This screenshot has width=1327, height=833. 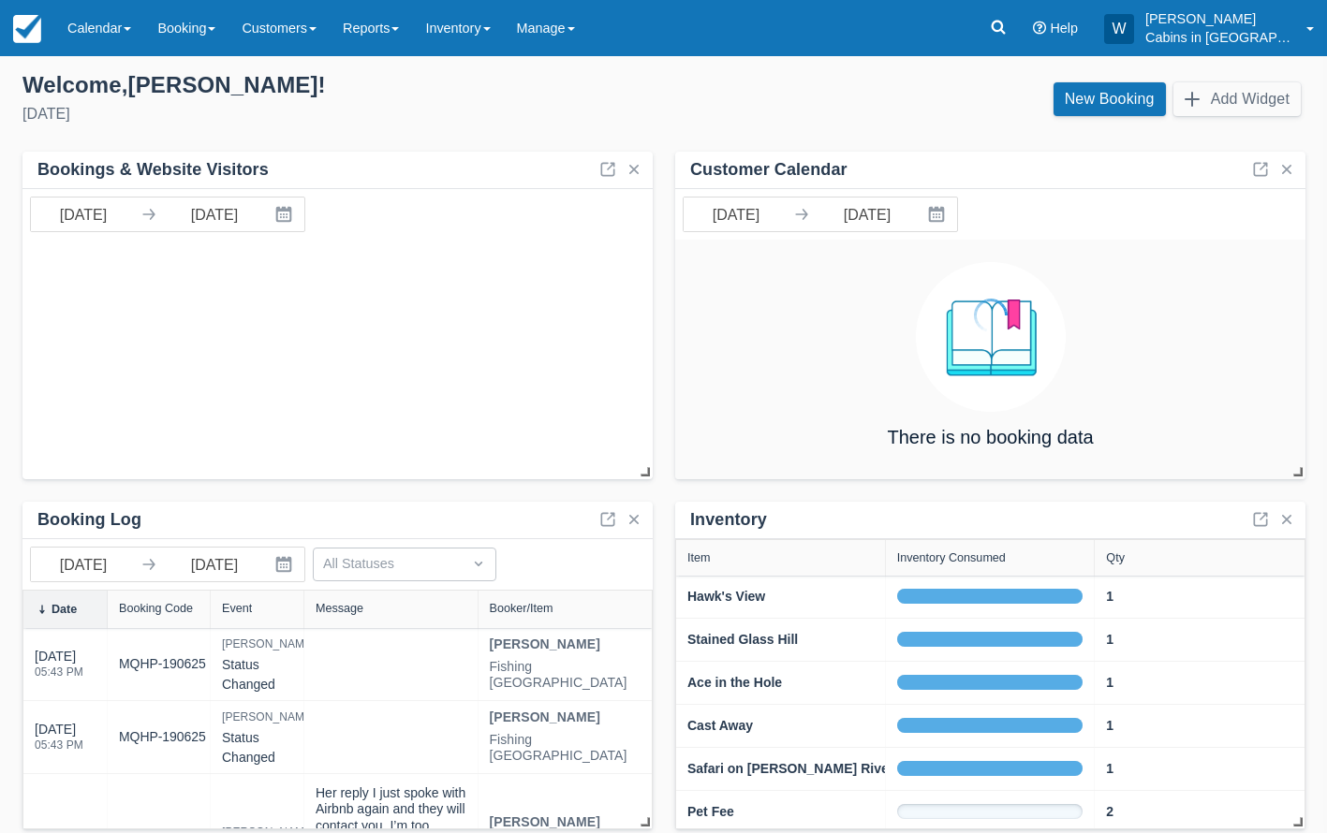 I want to click on div: Inventory, so click(x=729, y=520).